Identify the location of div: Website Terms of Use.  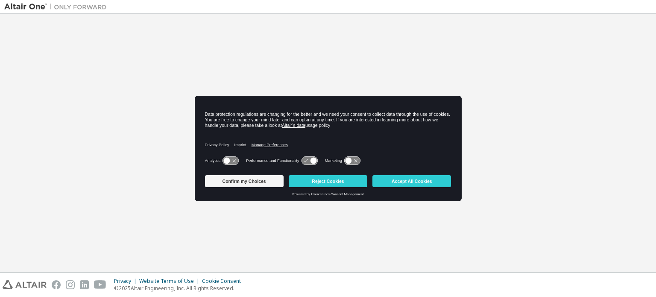
(171, 281).